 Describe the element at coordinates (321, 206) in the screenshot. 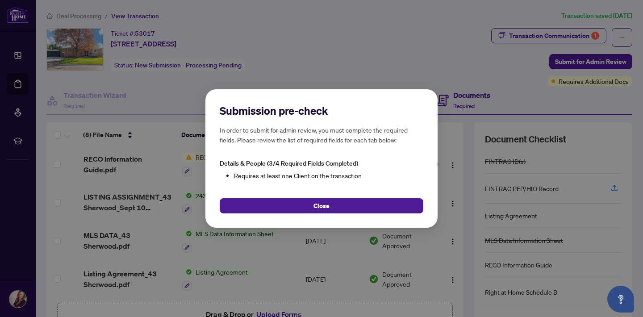

I see `span: Close` at that location.